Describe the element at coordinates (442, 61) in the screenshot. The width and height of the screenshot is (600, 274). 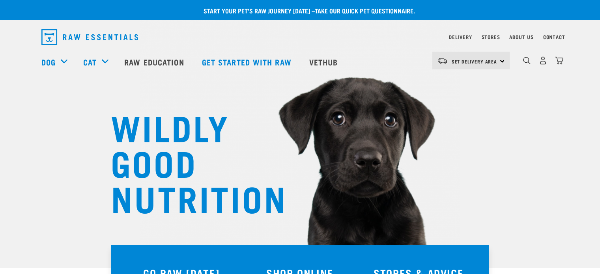
I see `img: van-moving.png` at that location.